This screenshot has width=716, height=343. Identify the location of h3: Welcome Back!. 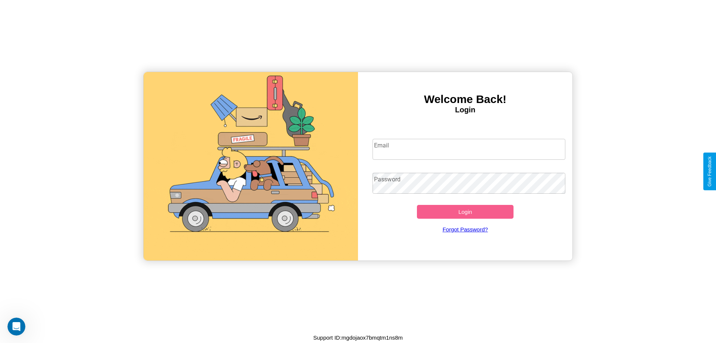
(465, 99).